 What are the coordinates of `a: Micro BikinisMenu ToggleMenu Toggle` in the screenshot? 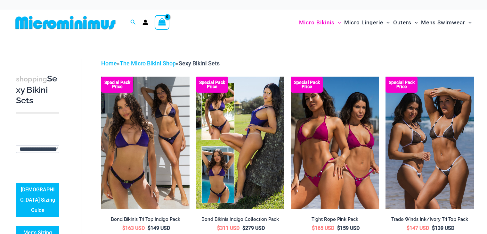 It's located at (320, 22).